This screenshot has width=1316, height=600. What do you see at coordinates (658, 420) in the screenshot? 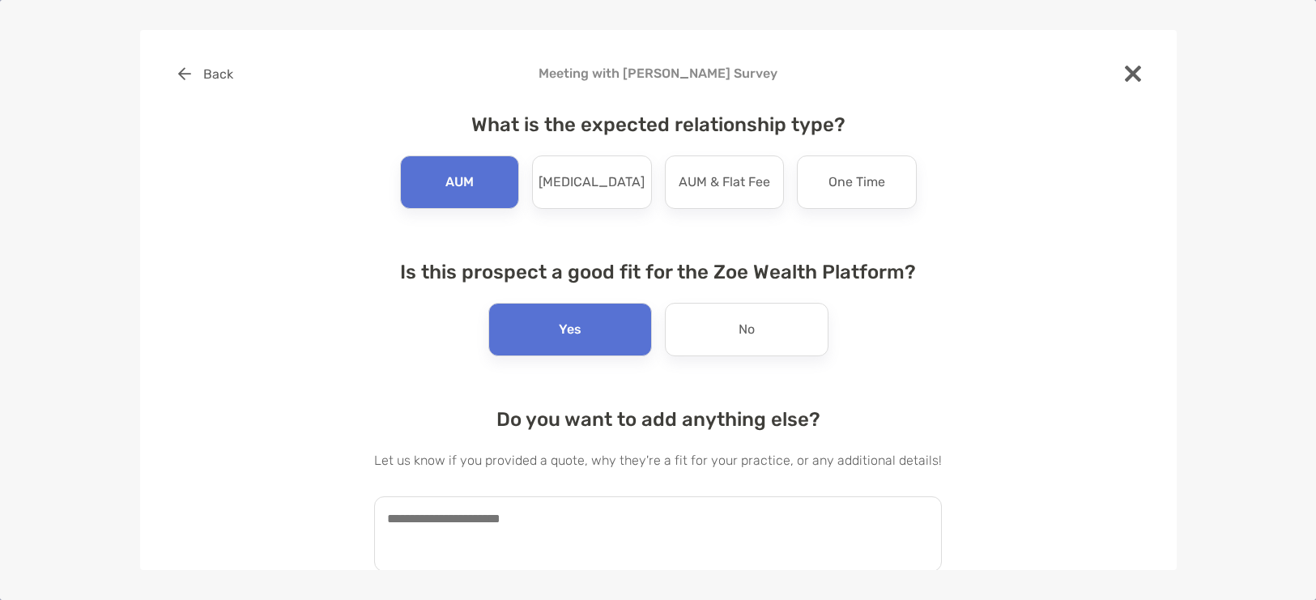
I see `h4: Do you want to add anything else?` at bounding box center [658, 420].